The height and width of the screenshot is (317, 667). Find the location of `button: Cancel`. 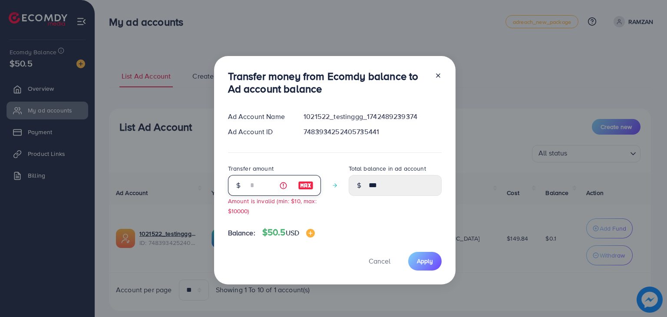

button: Cancel is located at coordinates (379, 261).